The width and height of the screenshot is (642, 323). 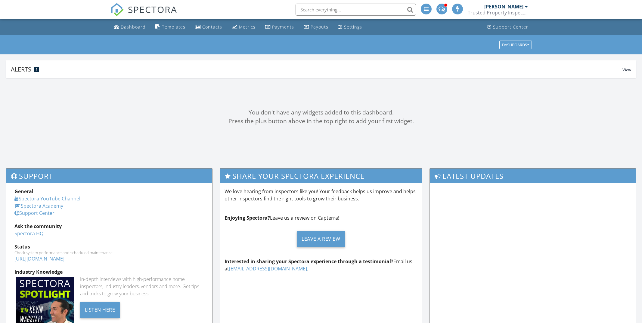 What do you see at coordinates (29, 234) in the screenshot?
I see `a: Spectora HQ` at bounding box center [29, 234].